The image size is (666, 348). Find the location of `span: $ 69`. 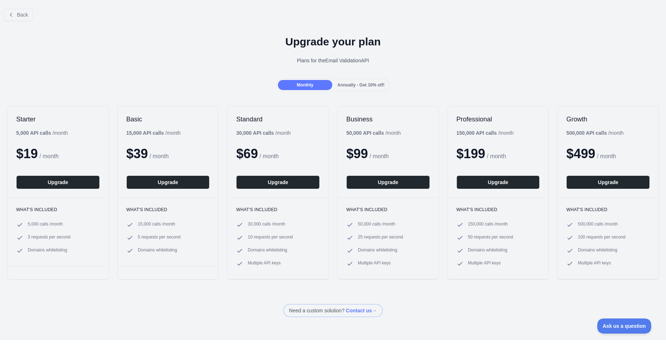

span: $ 69 is located at coordinates (247, 153).